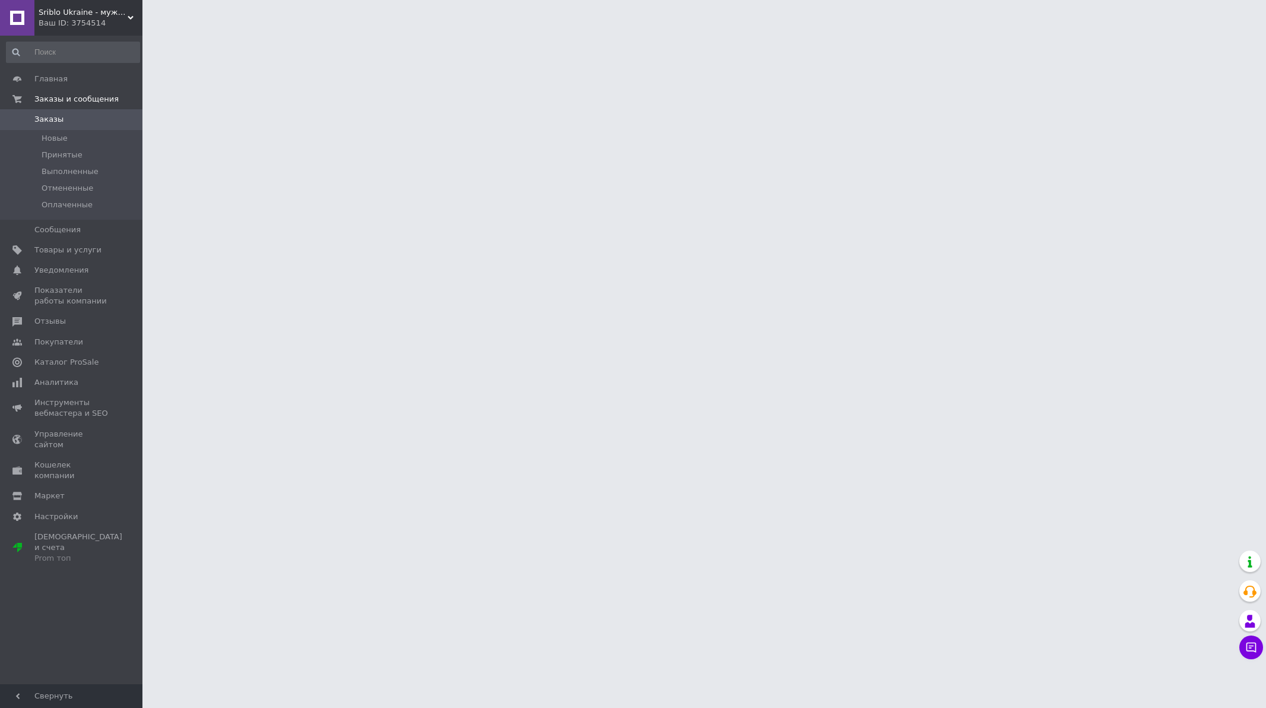 Image resolution: width=1266 pixels, height=708 pixels. What do you see at coordinates (1251, 647) in the screenshot?
I see `button: Чат с покупателем` at bounding box center [1251, 647].